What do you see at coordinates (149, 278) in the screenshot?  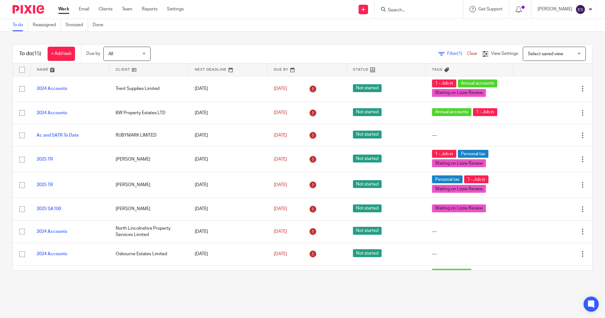 I see `td: Ultimate Property Holdings Limited` at bounding box center [149, 278].